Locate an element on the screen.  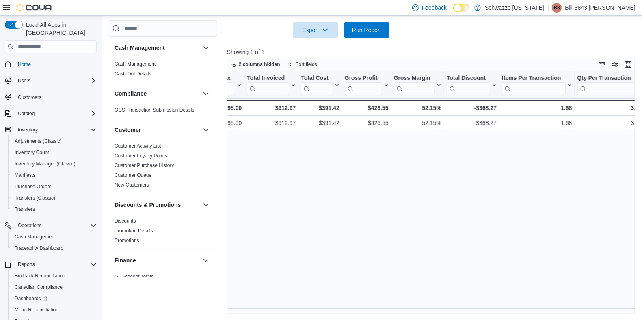
a: GL Account Totals is located at coordinates (134, 277).